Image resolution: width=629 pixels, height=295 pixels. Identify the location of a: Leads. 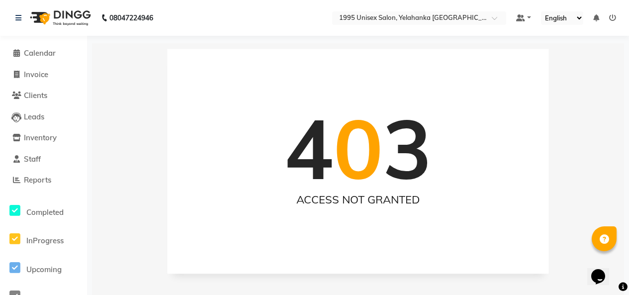
(43, 117).